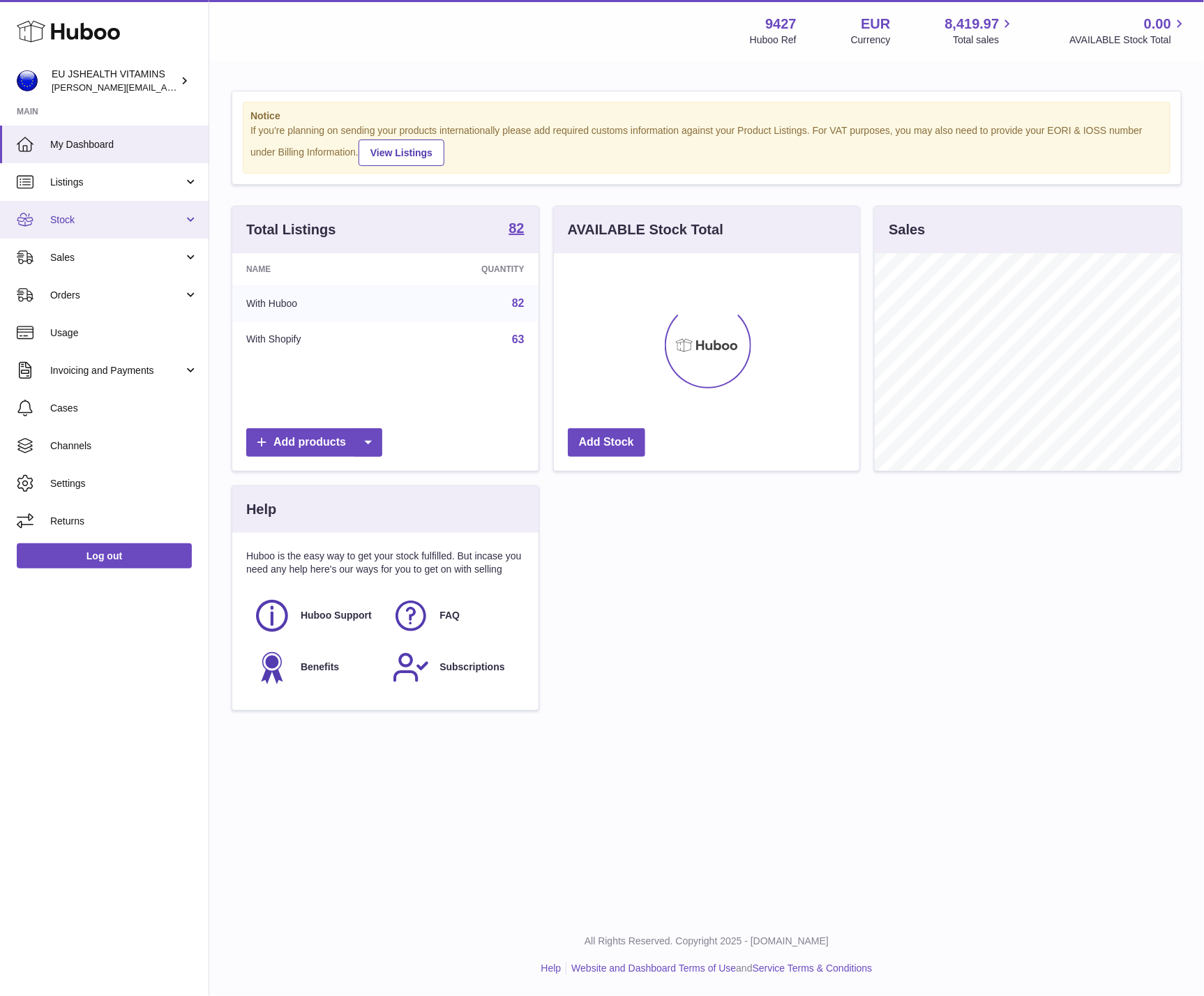 The height and width of the screenshot is (996, 1204). What do you see at coordinates (261, 509) in the screenshot?
I see `h3: Help` at bounding box center [261, 509].